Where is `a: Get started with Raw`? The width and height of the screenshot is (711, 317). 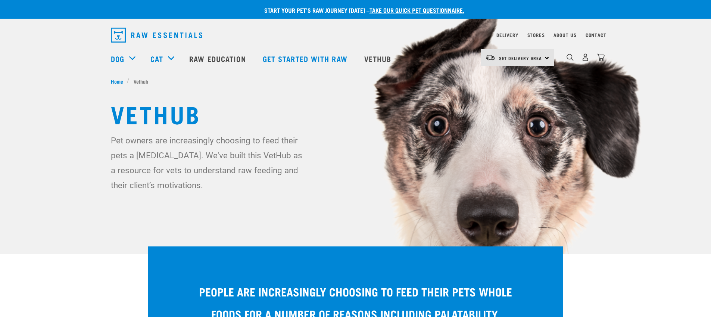
a: Get started with Raw is located at coordinates (306, 59).